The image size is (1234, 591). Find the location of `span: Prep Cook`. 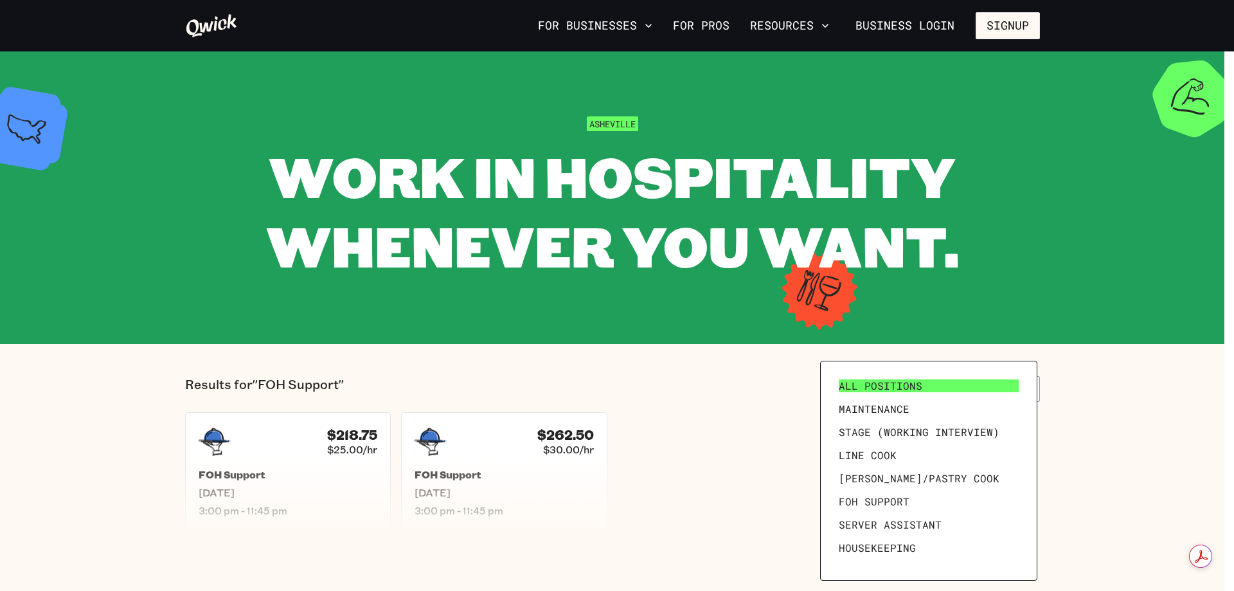

span: Prep Cook is located at coordinates (867, 571).